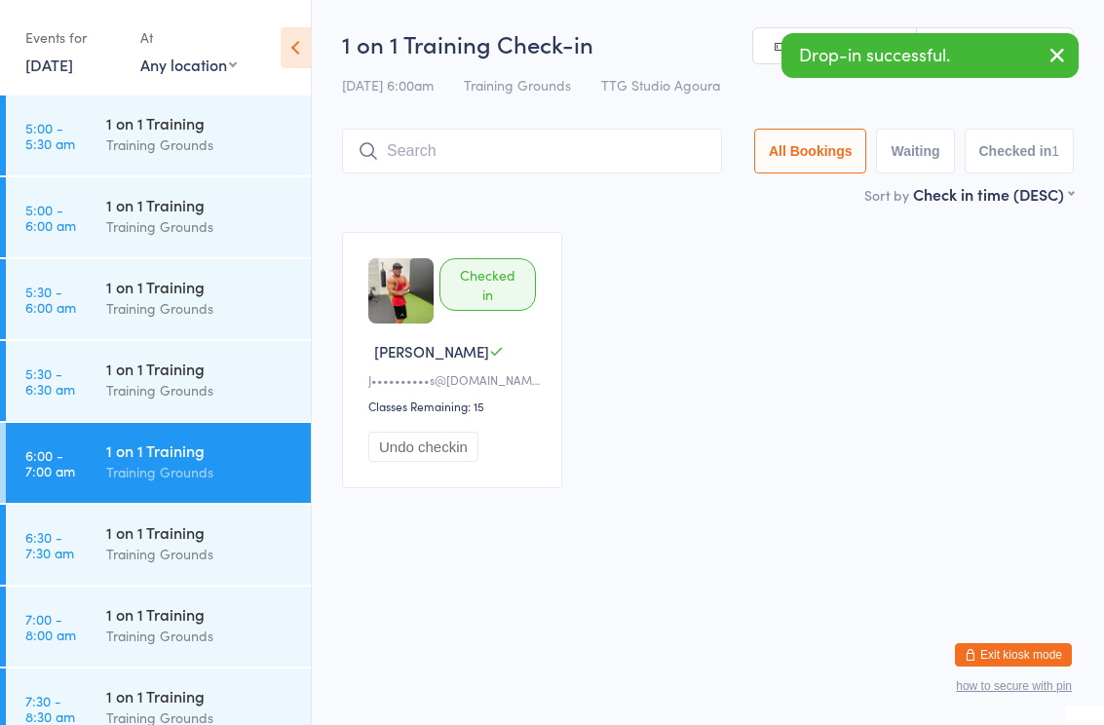 Image resolution: width=1104 pixels, height=725 pixels. What do you see at coordinates (886, 195) in the screenshot?
I see `label: Sort by` at bounding box center [886, 195].